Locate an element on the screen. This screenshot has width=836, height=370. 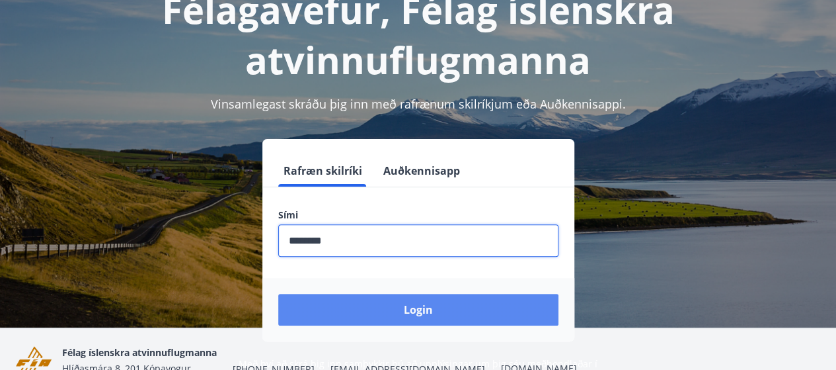
button: Auðkennisapp is located at coordinates (422, 171).